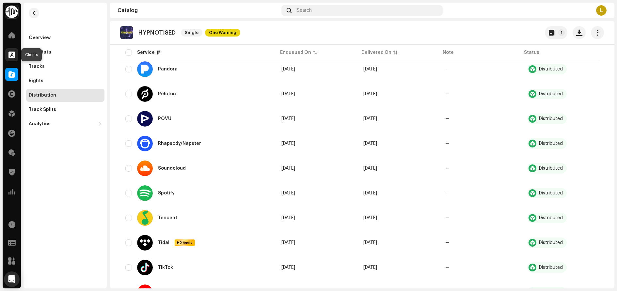  Describe the element at coordinates (39, 124) in the screenshot. I see `div: Analytics` at that location.